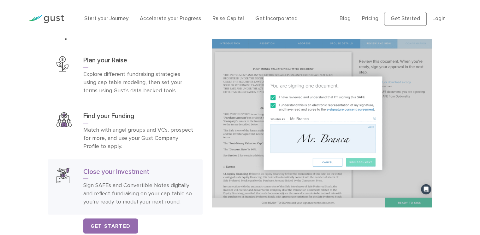 This screenshot has width=480, height=235. What do you see at coordinates (276, 19) in the screenshot?
I see `a: Get Incorporated` at bounding box center [276, 19].